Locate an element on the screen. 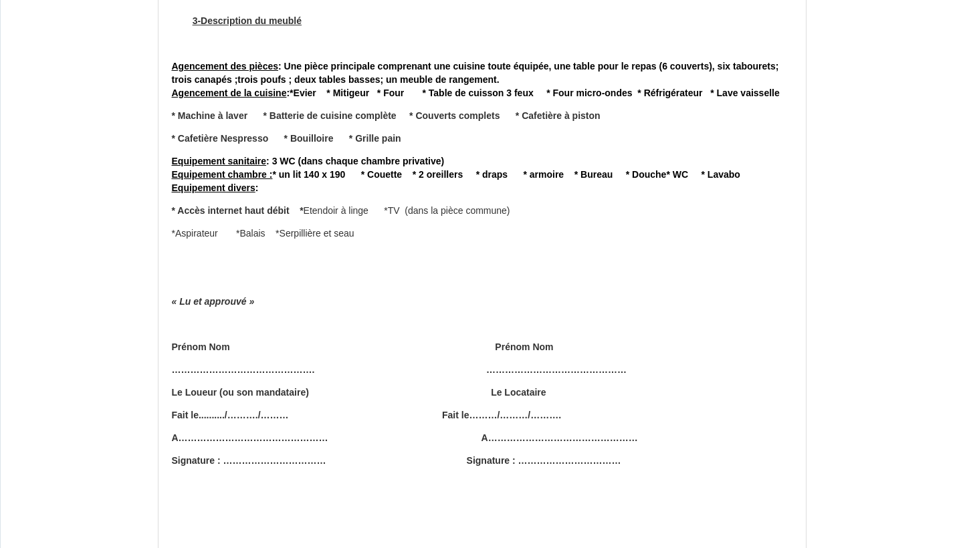 The height and width of the screenshot is (548, 963). strong: * Accès internet haut débit * is located at coordinates (237, 211).